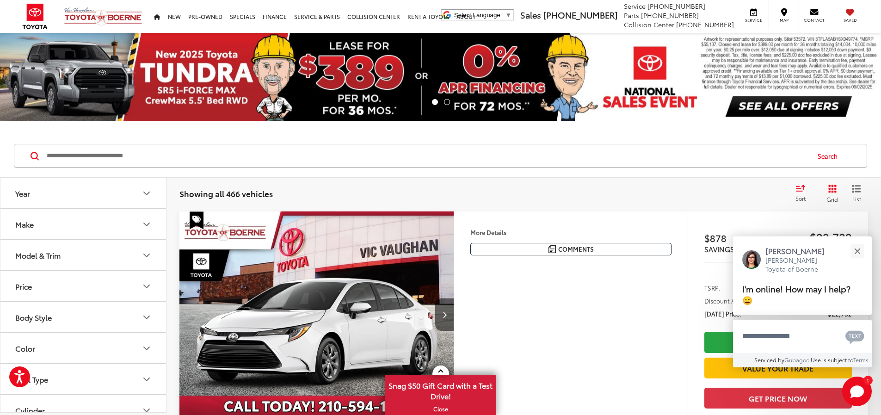 This screenshot has width=881, height=415. What do you see at coordinates (571, 232) in the screenshot?
I see `h4: More Details` at bounding box center [571, 232].